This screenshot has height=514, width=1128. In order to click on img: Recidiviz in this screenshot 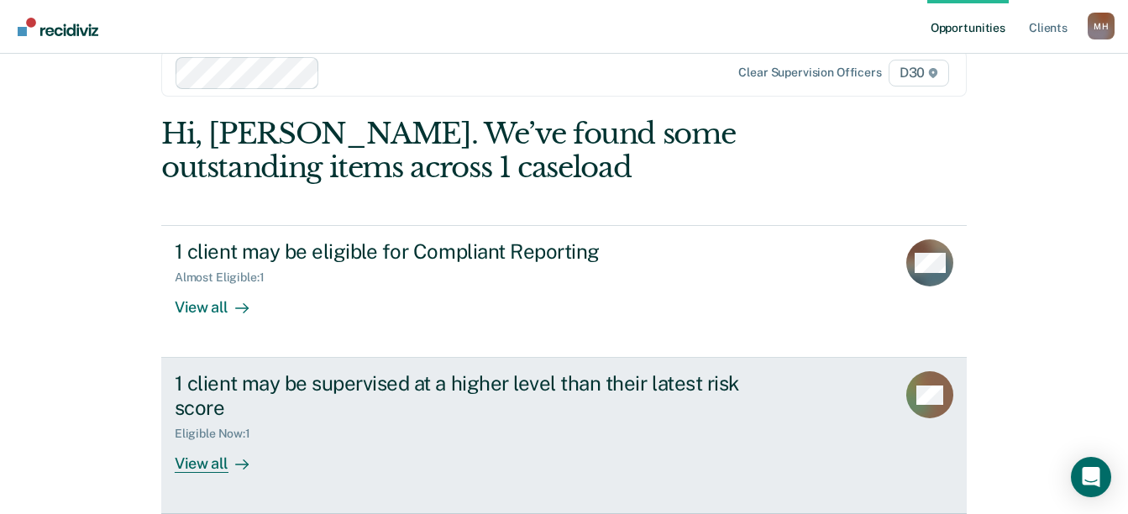, I will do `click(58, 27)`.